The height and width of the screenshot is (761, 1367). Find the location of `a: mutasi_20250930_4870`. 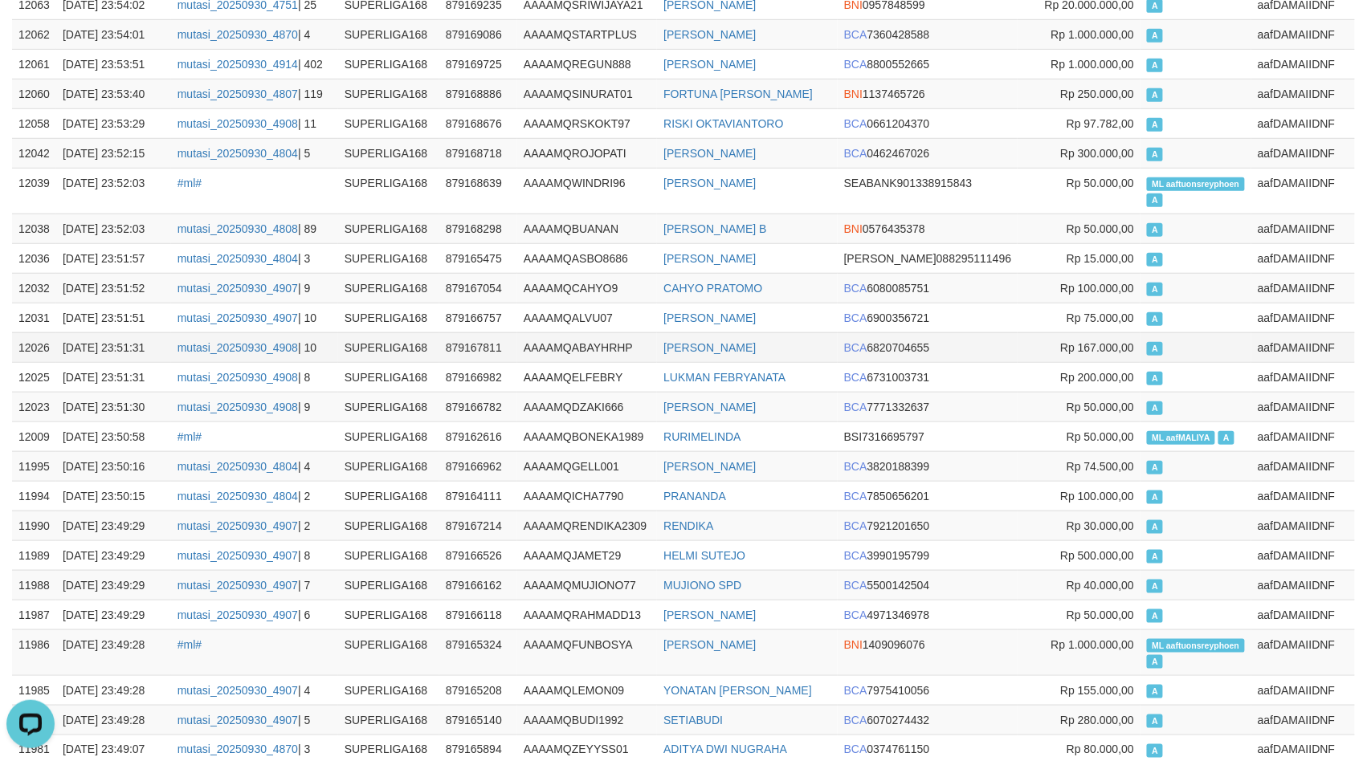

a: mutasi_20250930_4870 is located at coordinates (238, 35).